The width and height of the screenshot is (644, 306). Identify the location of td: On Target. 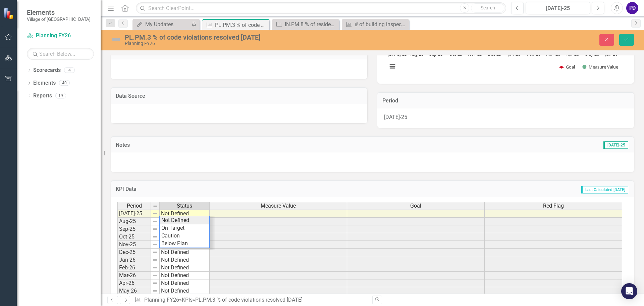
(184, 228).